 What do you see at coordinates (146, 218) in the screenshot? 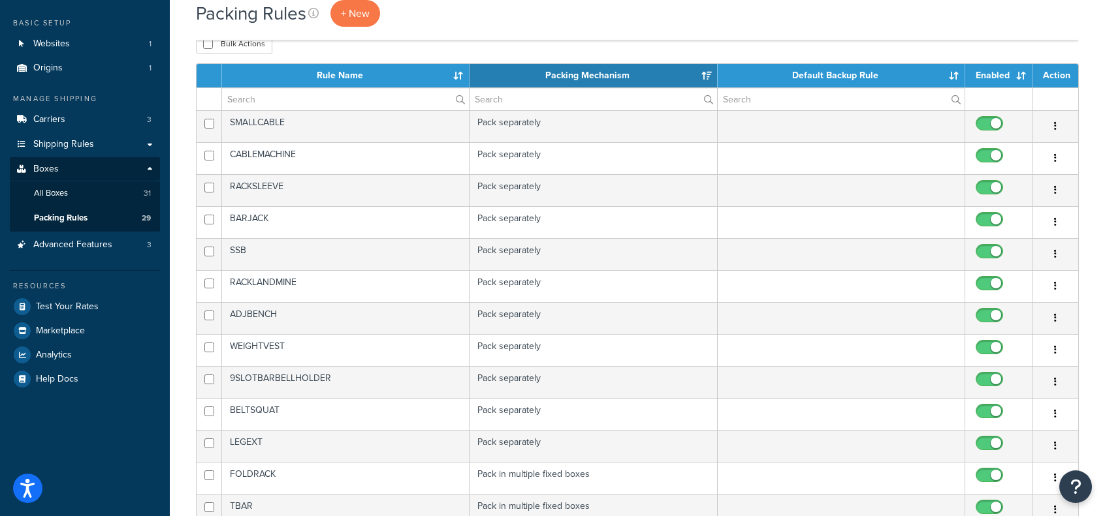
I see `span: 29` at bounding box center [146, 218].